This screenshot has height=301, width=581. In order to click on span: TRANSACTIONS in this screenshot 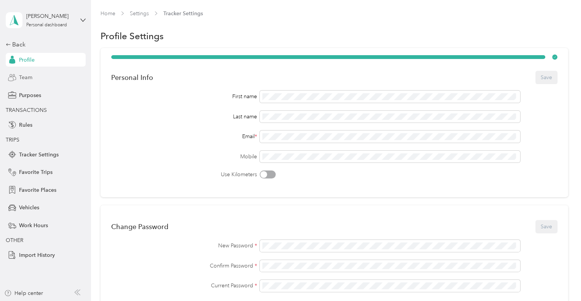, I will do `click(26, 110)`.